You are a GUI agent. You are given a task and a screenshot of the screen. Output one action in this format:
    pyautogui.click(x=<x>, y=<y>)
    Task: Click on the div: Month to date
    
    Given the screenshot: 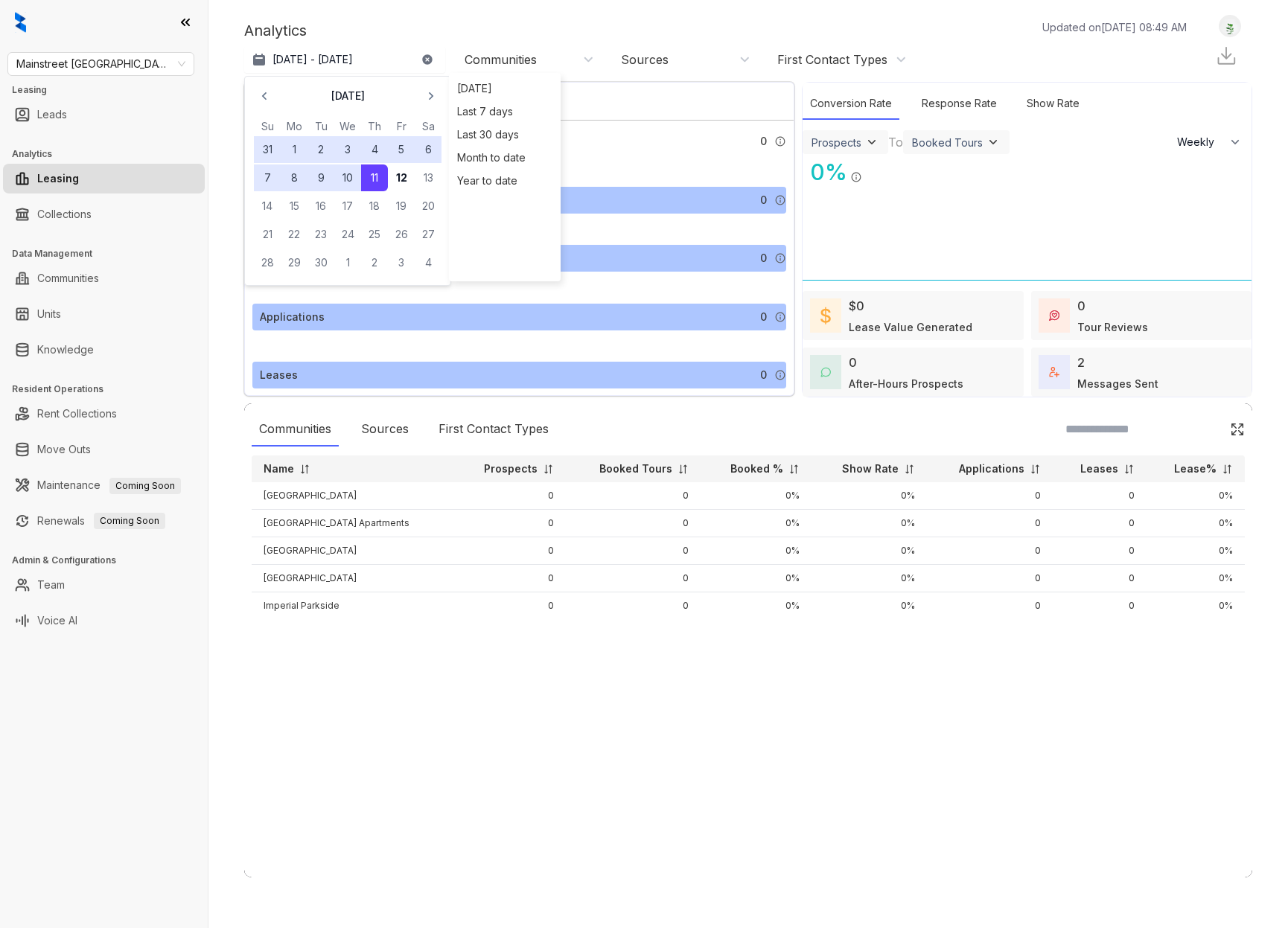 What is the action you would take?
    pyautogui.click(x=505, y=157)
    